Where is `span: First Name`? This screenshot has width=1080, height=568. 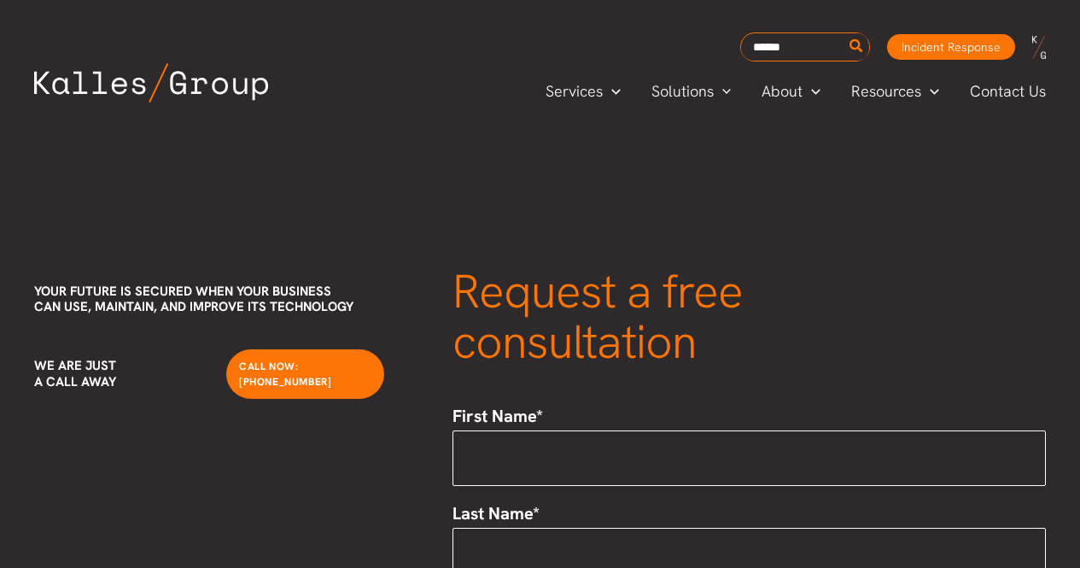 span: First Name is located at coordinates (494, 416).